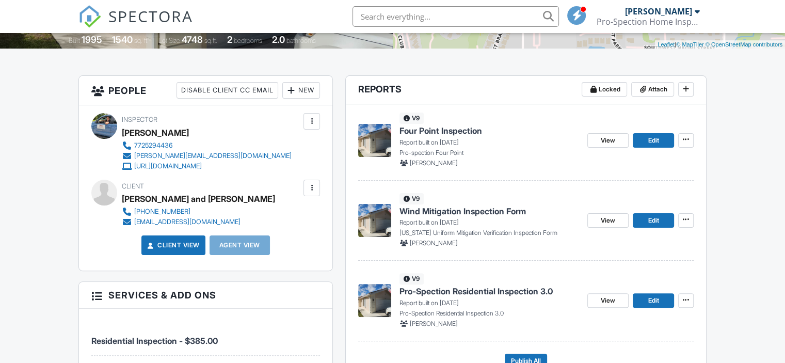  Describe the element at coordinates (206, 146) in the screenshot. I see `a: 7725294436` at that location.